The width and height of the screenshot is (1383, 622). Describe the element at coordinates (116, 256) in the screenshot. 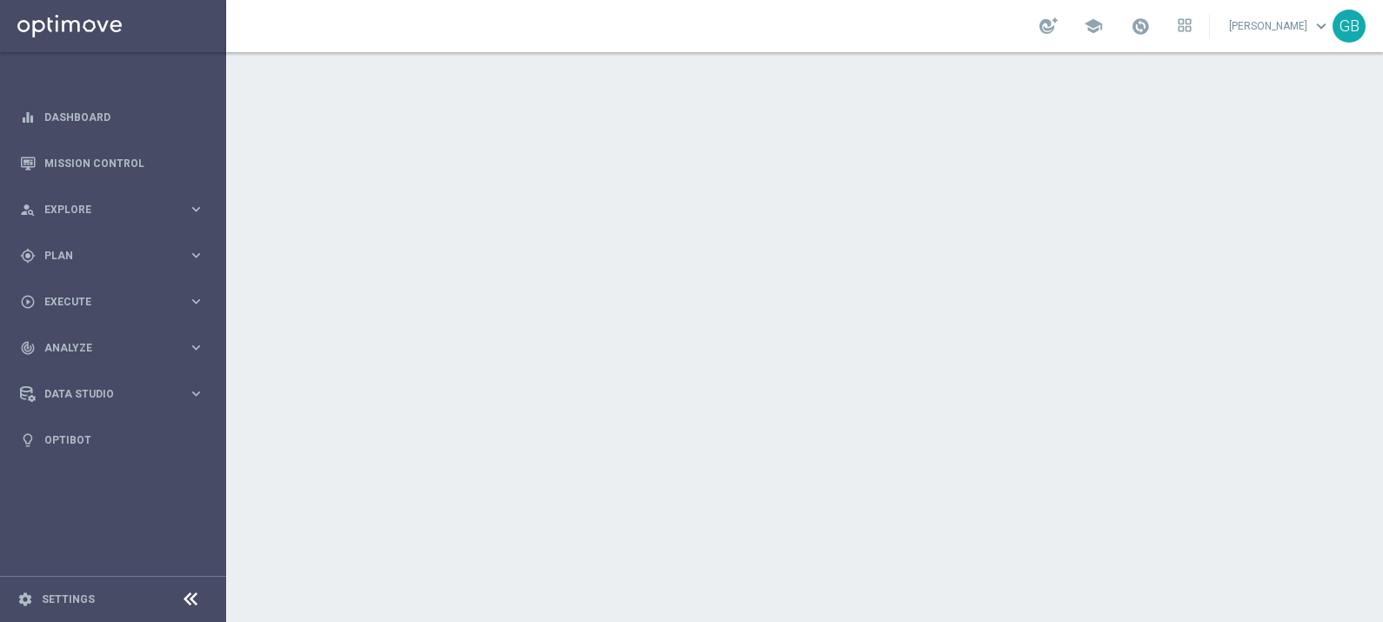

I see `span: Plan` at that location.